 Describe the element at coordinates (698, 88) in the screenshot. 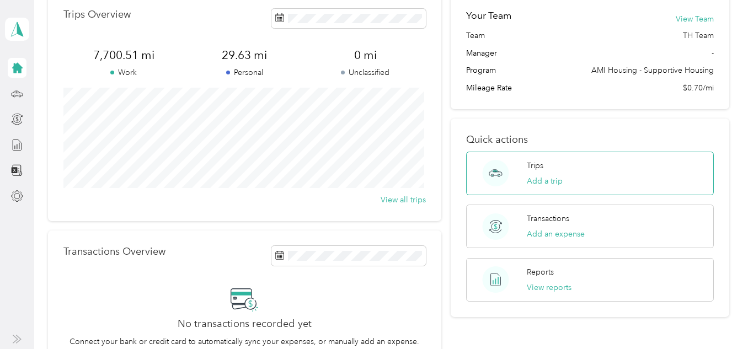

I see `span: $0.70/mi` at that location.